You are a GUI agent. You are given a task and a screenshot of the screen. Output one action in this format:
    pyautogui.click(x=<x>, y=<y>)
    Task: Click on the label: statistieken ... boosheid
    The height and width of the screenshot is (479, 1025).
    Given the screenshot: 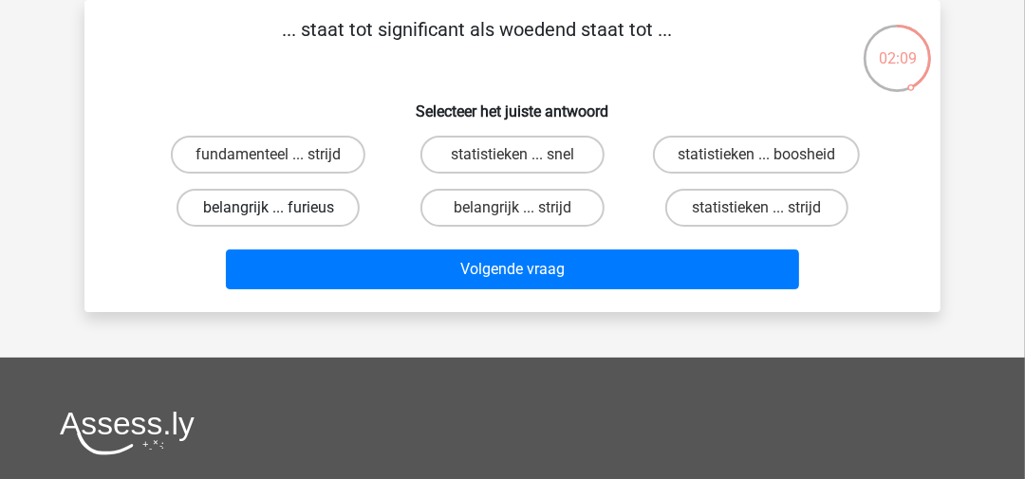 What is the action you would take?
    pyautogui.click(x=756, y=155)
    